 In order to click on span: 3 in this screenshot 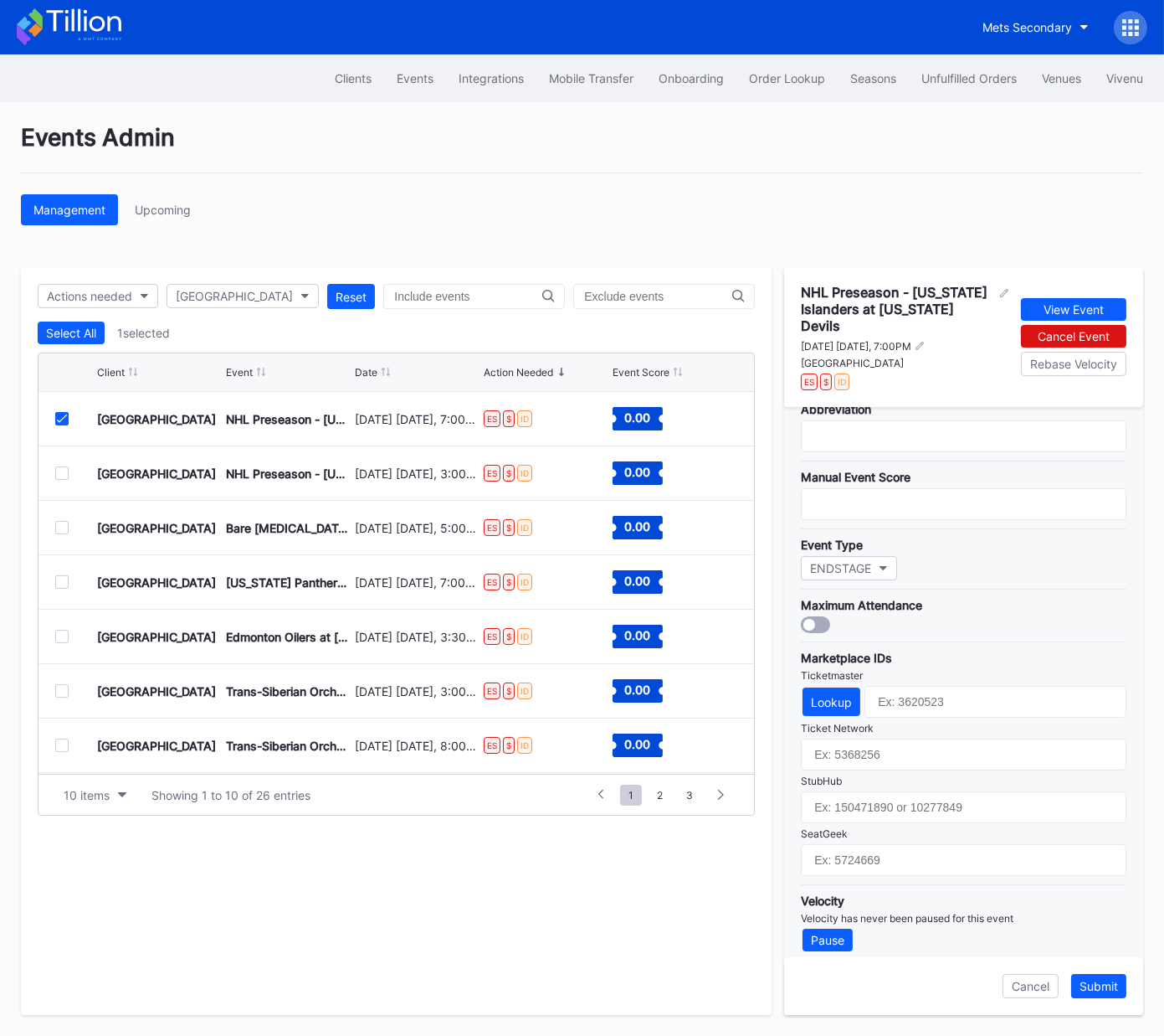, I will do `click(690, 795)`.